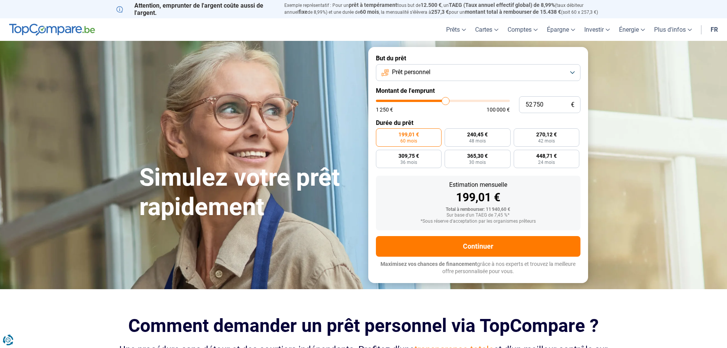 The image size is (727, 348). Describe the element at coordinates (546, 162) in the screenshot. I see `span: 24 mois` at that location.